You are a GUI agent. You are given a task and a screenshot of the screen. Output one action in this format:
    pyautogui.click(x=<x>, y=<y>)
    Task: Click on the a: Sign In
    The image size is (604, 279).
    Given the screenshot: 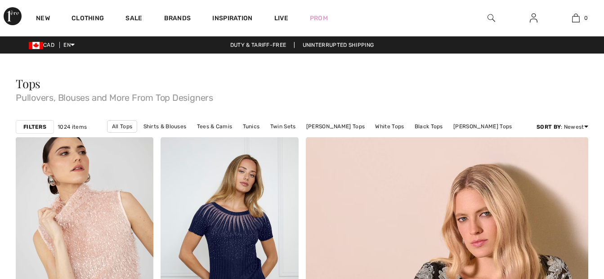 What is the action you would take?
    pyautogui.click(x=533, y=18)
    